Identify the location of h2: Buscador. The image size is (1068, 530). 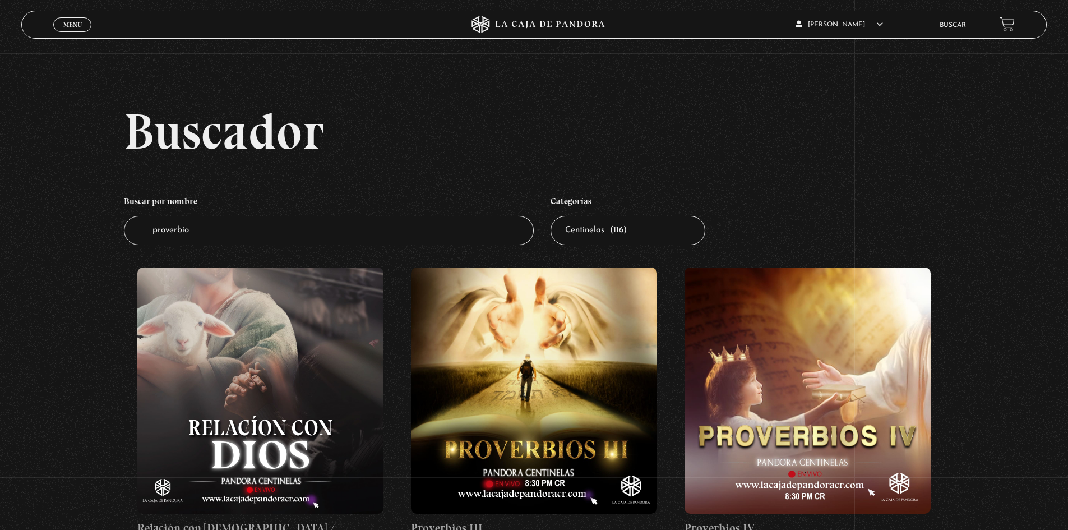
(585, 131).